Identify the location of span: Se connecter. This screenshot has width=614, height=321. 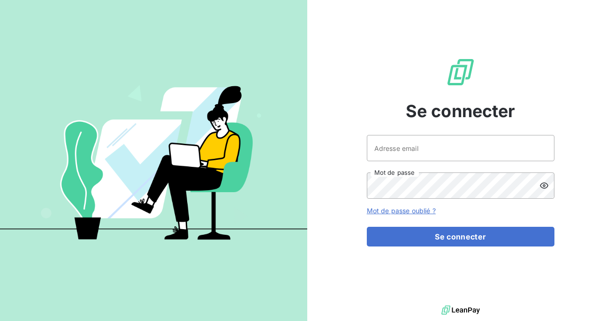
(461, 111).